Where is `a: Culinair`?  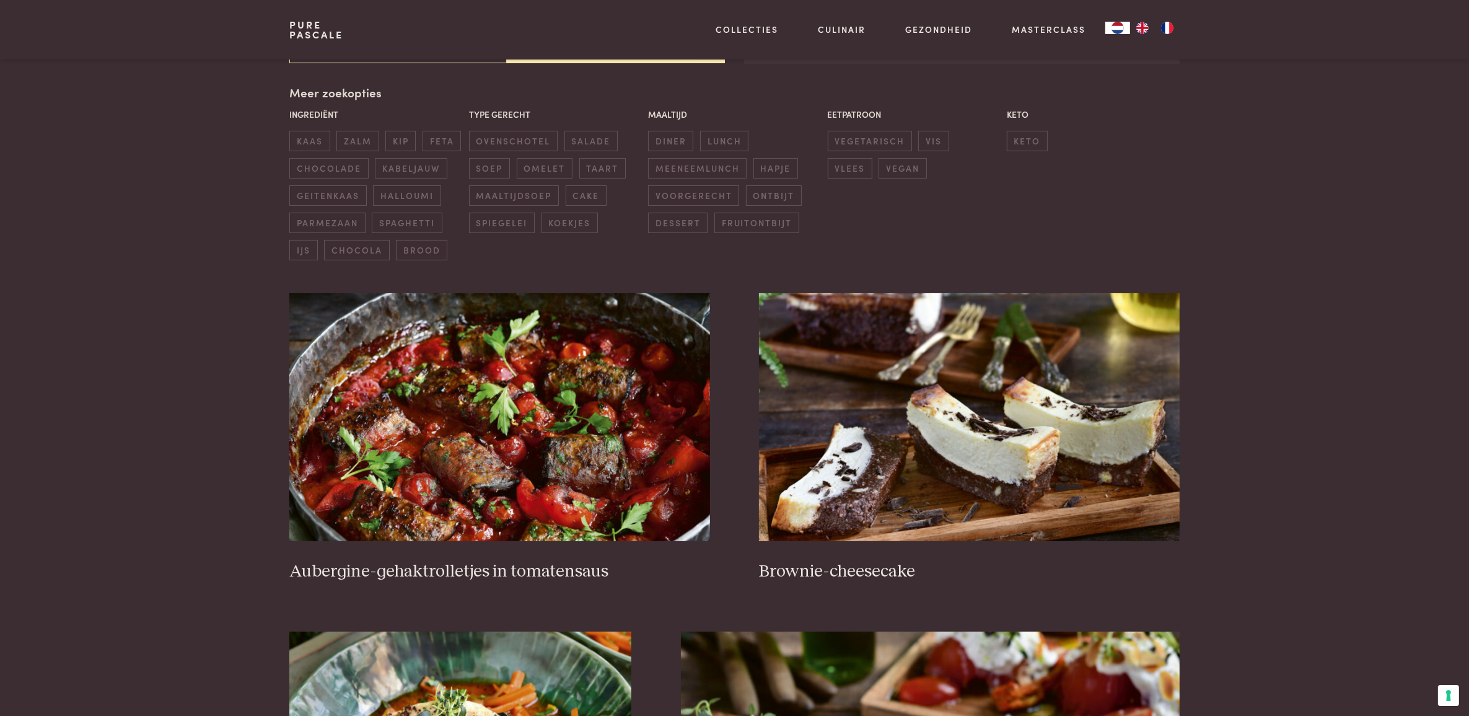
a: Culinair is located at coordinates (841, 29).